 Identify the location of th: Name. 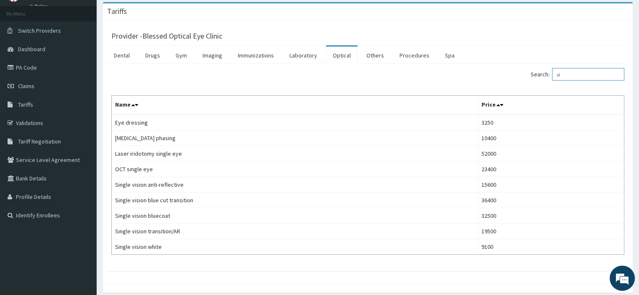
(295, 105).